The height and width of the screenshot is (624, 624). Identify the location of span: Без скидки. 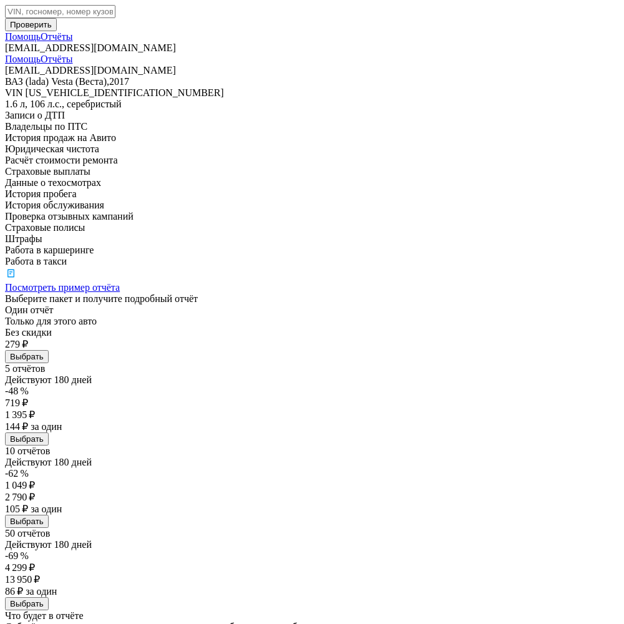
(28, 332).